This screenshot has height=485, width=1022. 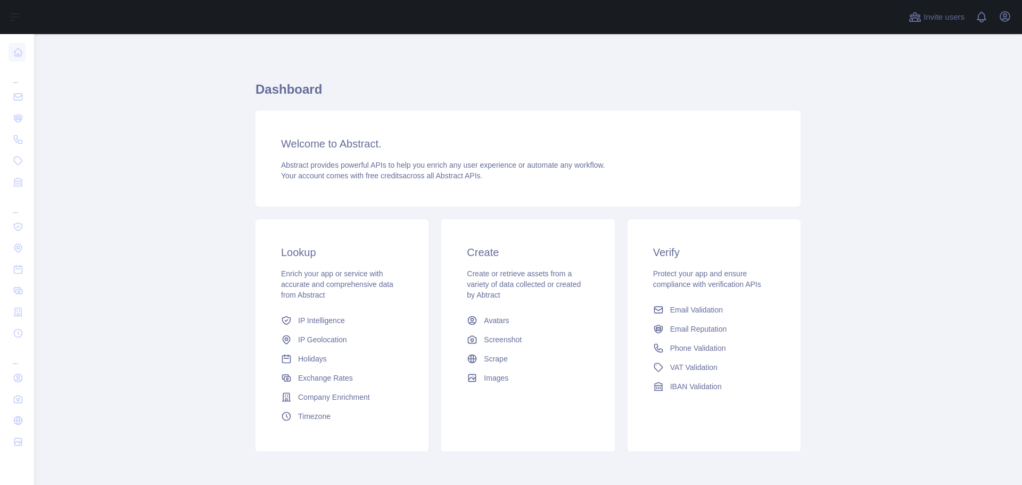 I want to click on span: Phone Validation, so click(x=698, y=348).